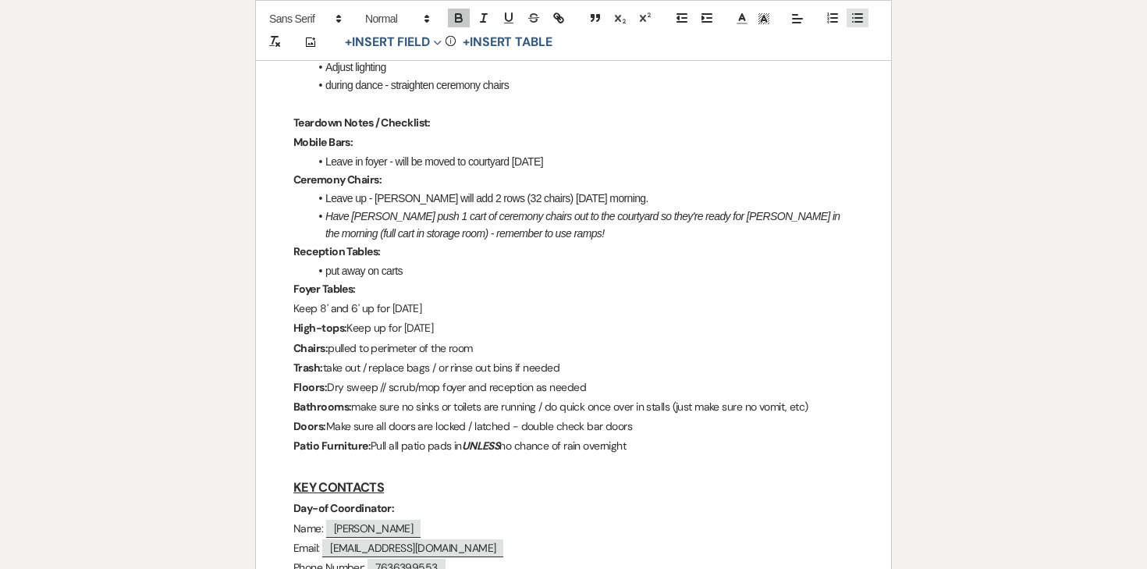 This screenshot has height=569, width=1147. Describe the element at coordinates (764, 19) in the screenshot. I see `span: Text Background Color` at that location.